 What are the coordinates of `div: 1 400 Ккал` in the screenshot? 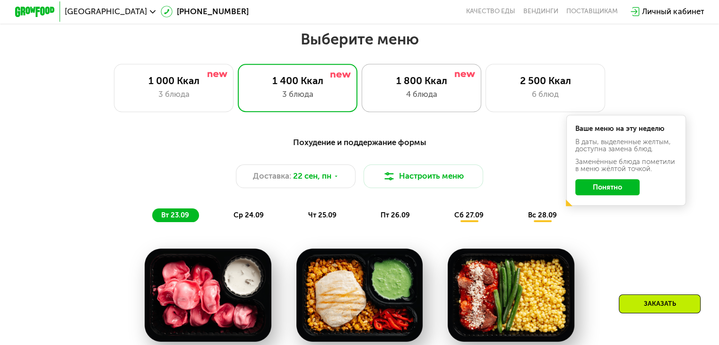 It's located at (297, 80).